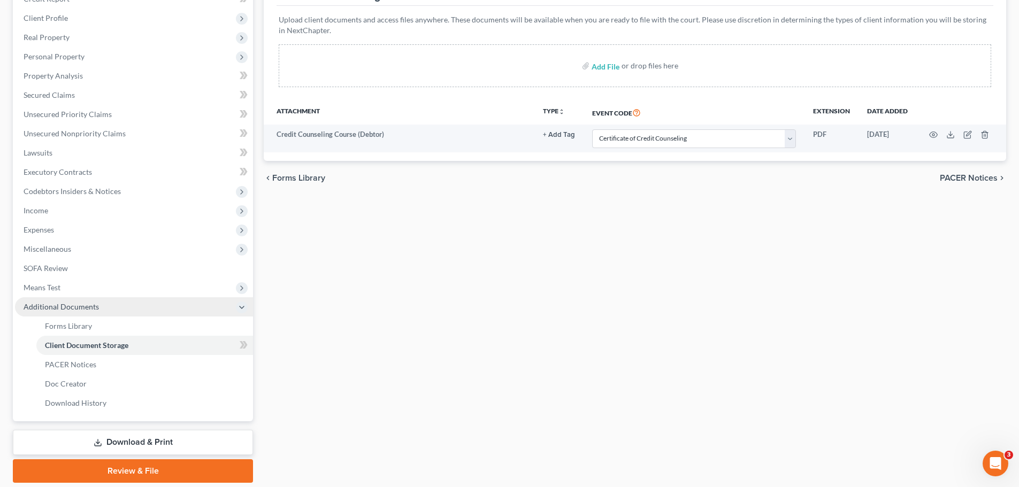 Image resolution: width=1019 pixels, height=487 pixels. What do you see at coordinates (399, 139) in the screenshot?
I see `td: Credit Counseling Course (Debtor)` at bounding box center [399, 139].